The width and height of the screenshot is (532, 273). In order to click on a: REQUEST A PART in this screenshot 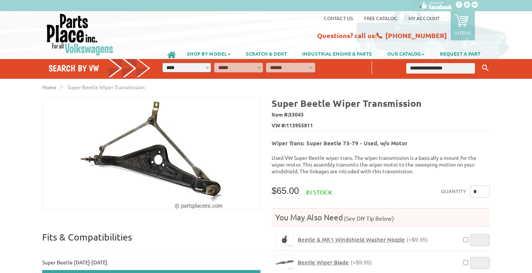, I will do `click(460, 53)`.